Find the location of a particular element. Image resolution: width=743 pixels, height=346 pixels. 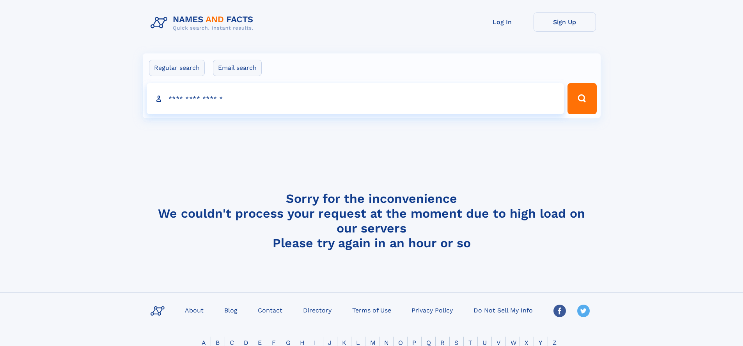

img: Twitter is located at coordinates (583, 311).